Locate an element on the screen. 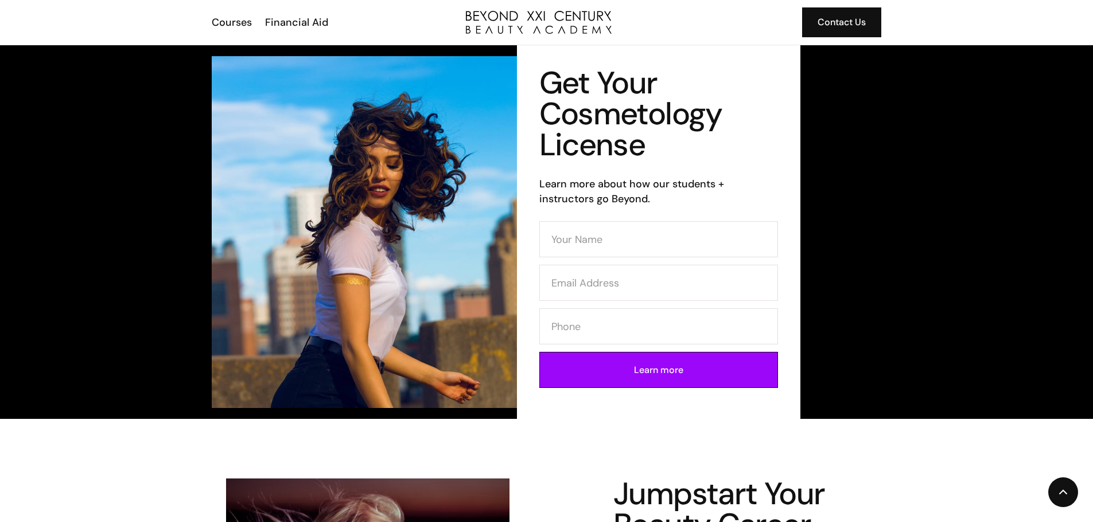 Image resolution: width=1093 pixels, height=522 pixels. a: home is located at coordinates (539, 22).